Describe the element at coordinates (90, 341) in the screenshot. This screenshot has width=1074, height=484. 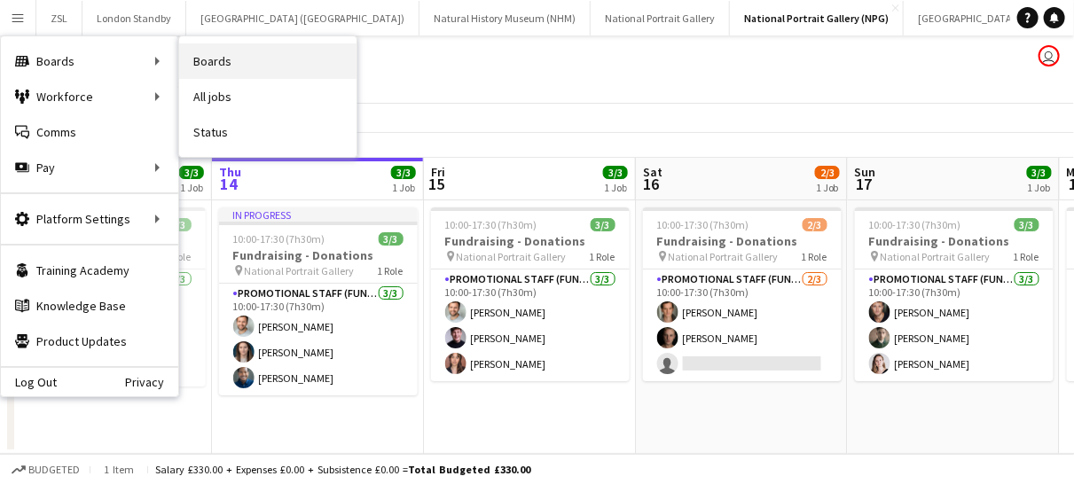
I see `a: Product Updates` at that location.